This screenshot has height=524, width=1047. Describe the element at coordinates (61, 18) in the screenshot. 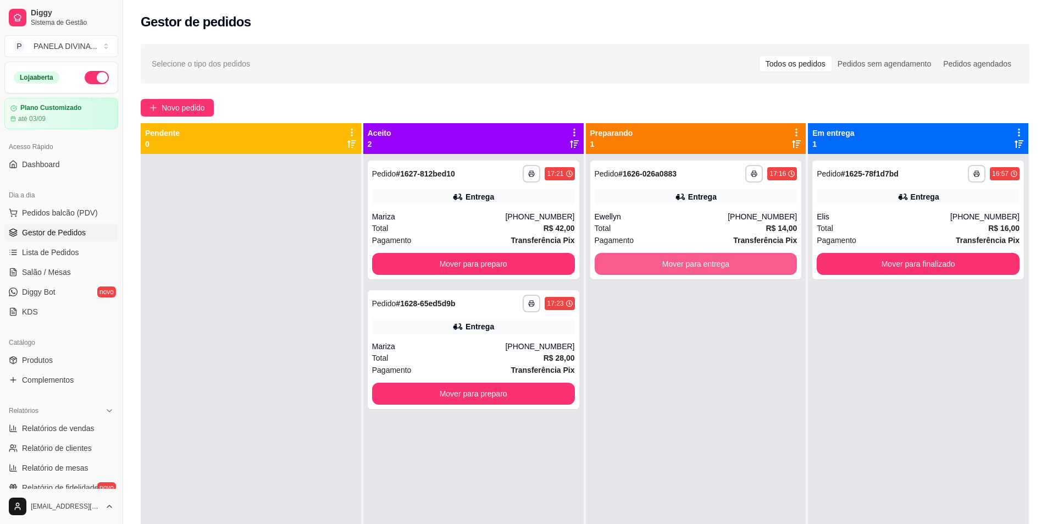

I see `a: DiggySistema de Gestão` at that location.